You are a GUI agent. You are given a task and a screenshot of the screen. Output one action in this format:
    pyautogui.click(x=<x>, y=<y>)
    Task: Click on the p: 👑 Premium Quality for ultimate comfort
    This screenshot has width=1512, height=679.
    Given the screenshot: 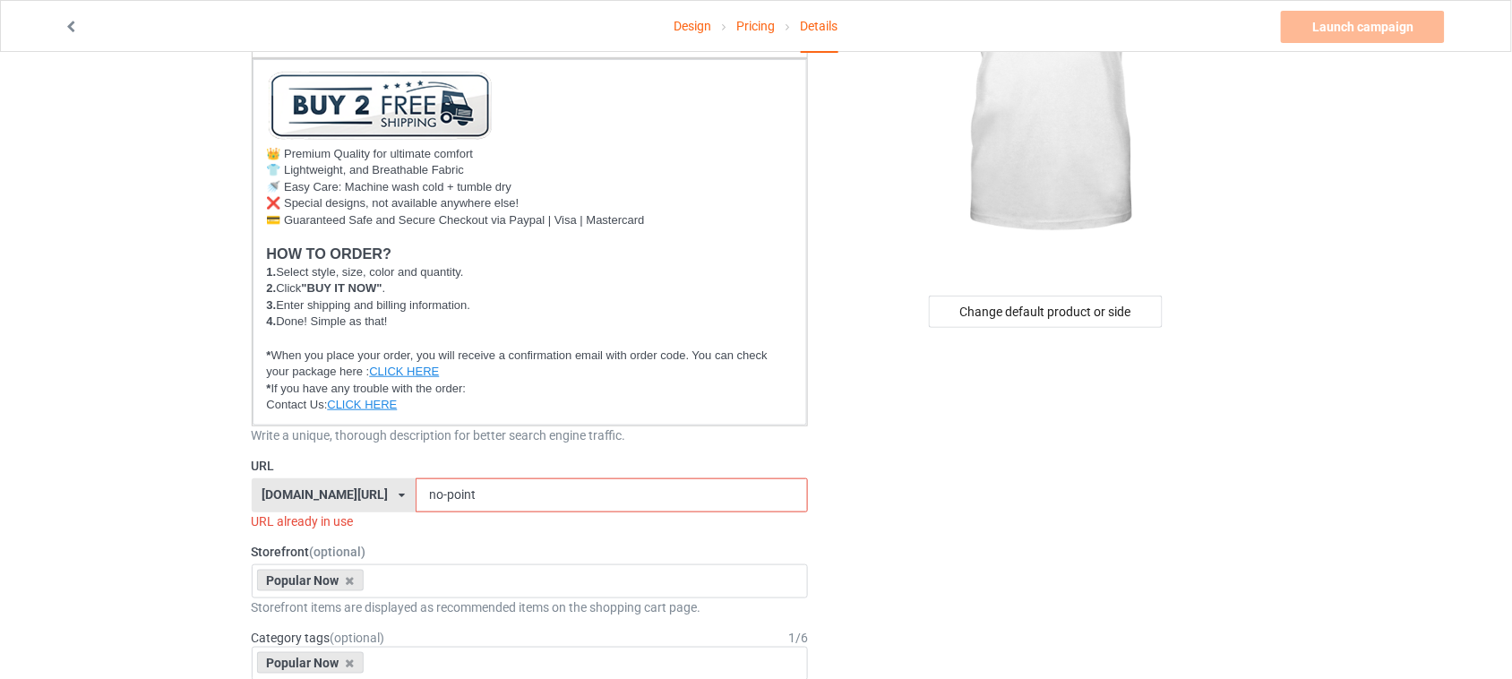 What is the action you would take?
    pyautogui.click(x=530, y=154)
    